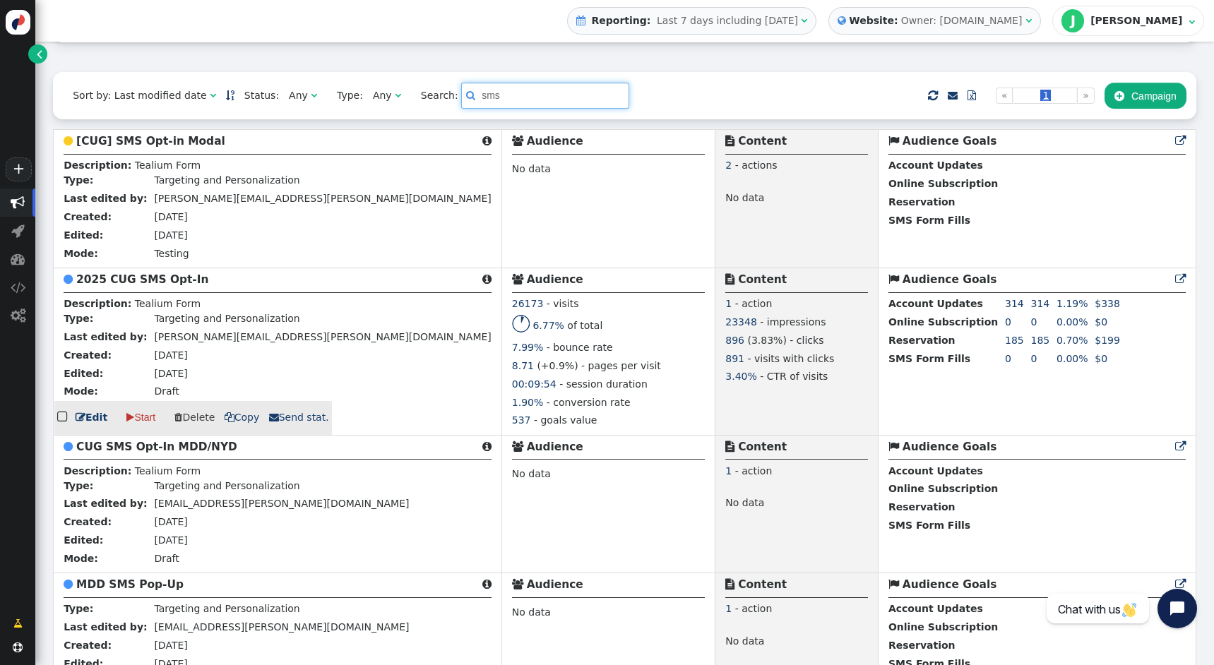 The image size is (1214, 665). I want to click on b: Reservation, so click(922, 202).